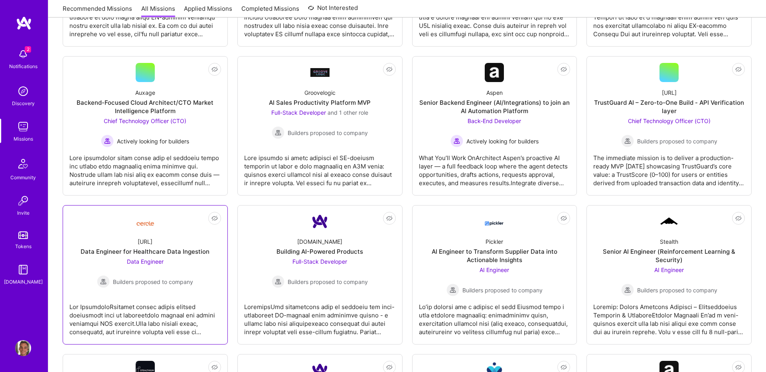  I want to click on div: TrustGuard AI – Zero-to-One Build - API Verification layer, so click(669, 107).